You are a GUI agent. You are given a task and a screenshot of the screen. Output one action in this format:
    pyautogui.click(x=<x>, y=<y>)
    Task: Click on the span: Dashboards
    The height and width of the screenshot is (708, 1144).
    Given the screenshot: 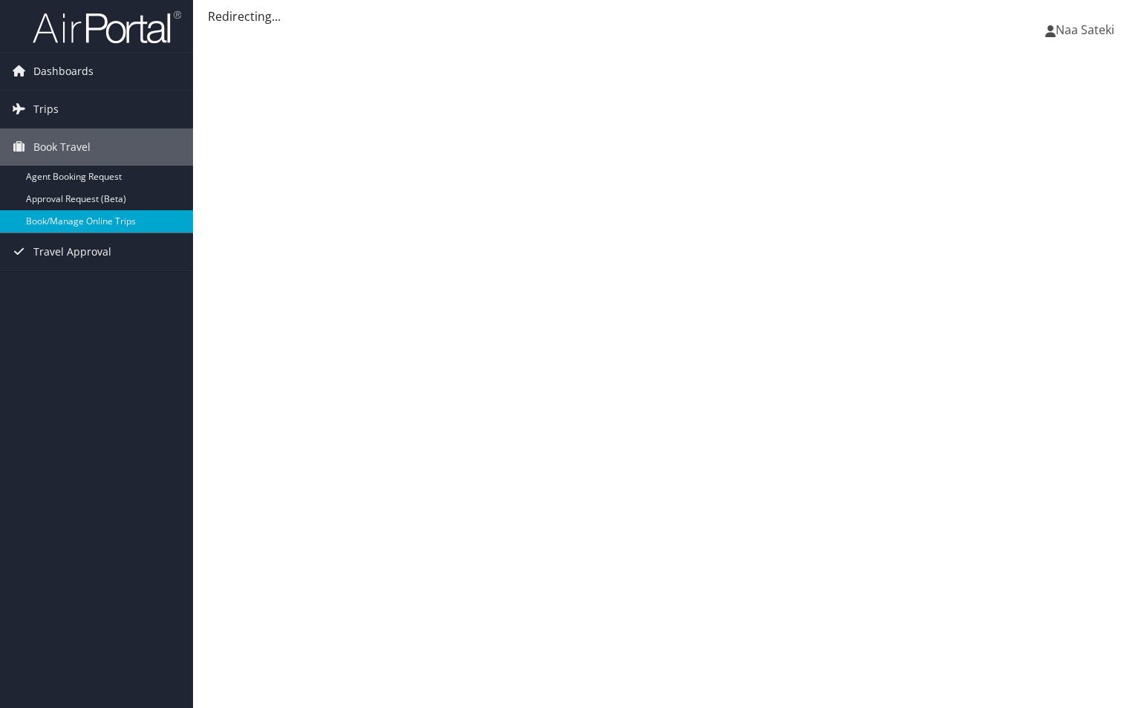 What is the action you would take?
    pyautogui.click(x=63, y=71)
    